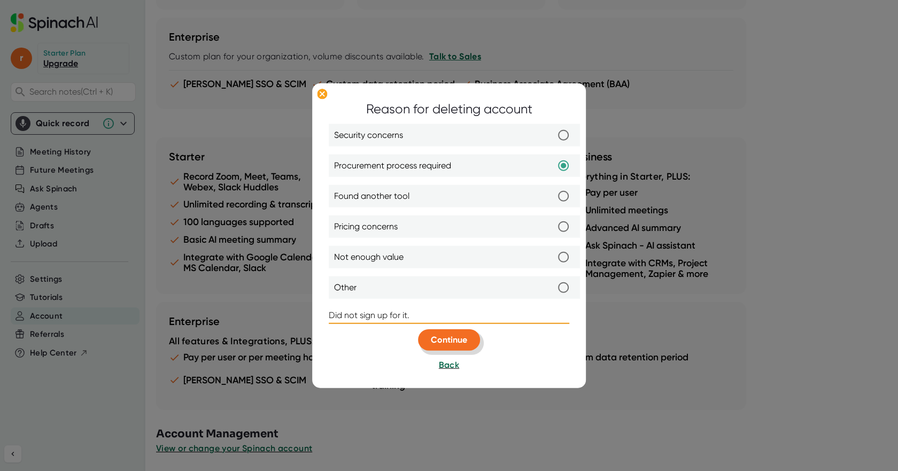 The width and height of the screenshot is (898, 471). Describe the element at coordinates (371, 196) in the screenshot. I see `span: Found another tool` at that location.